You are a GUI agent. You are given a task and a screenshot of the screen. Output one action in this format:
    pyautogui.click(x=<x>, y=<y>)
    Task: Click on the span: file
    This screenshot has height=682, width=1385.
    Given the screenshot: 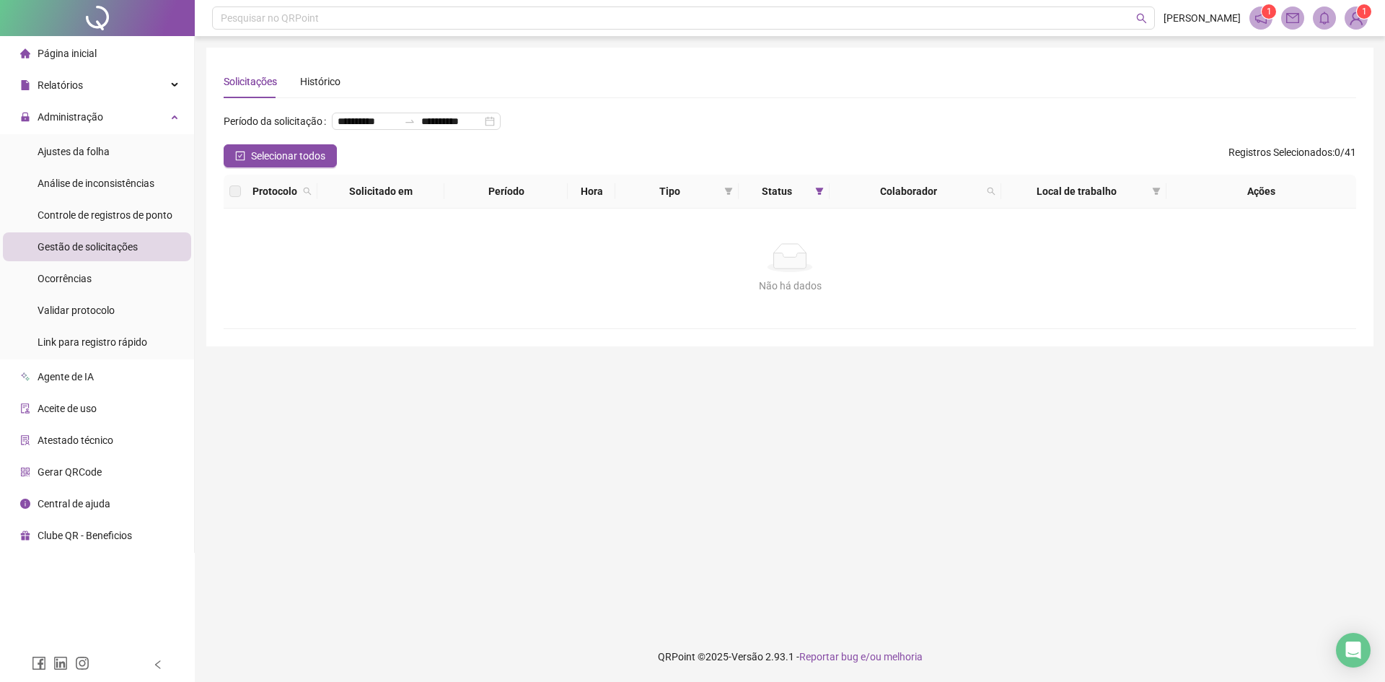 What is the action you would take?
    pyautogui.click(x=25, y=85)
    